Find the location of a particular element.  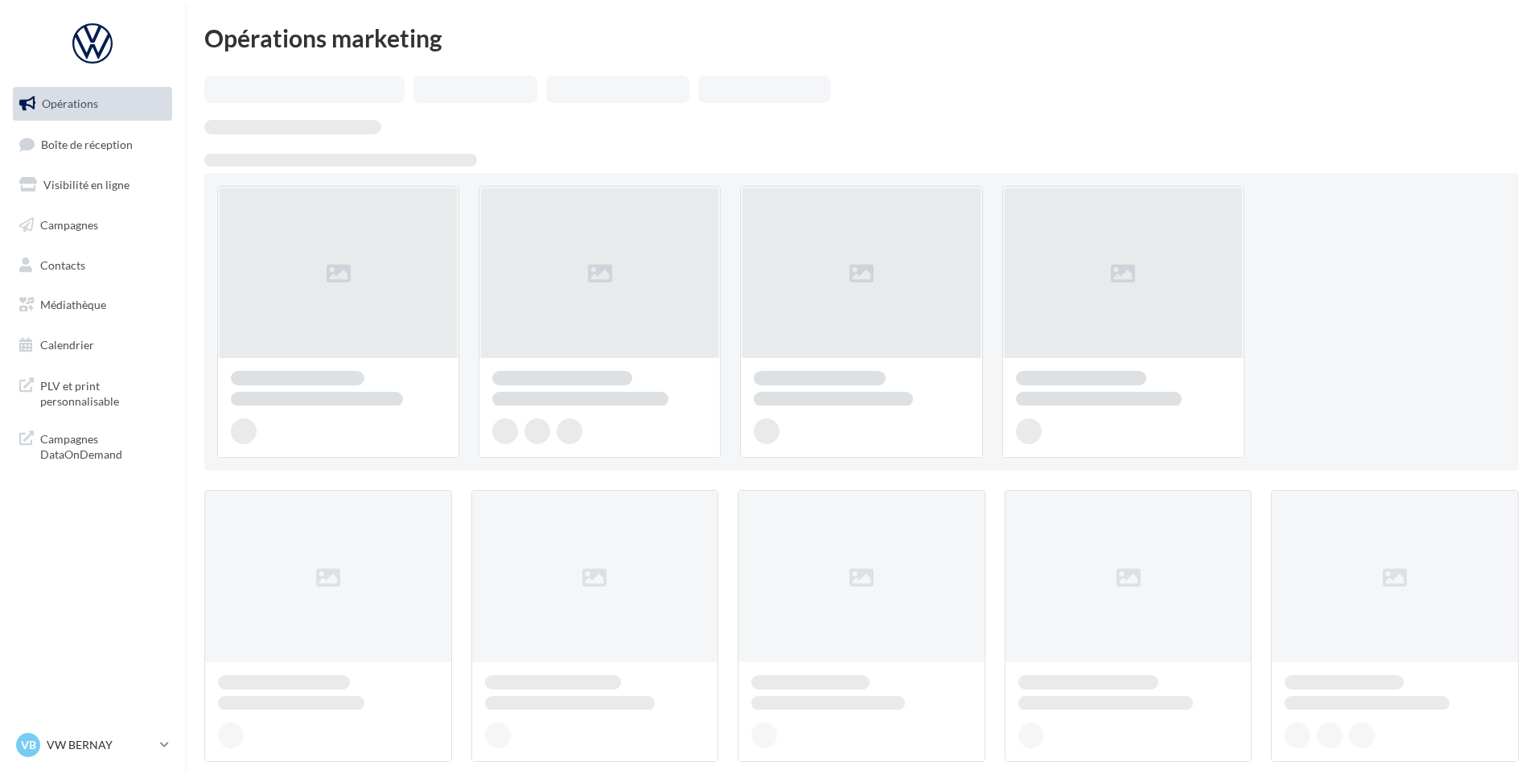

a: Campagnes is located at coordinates (93, 225).